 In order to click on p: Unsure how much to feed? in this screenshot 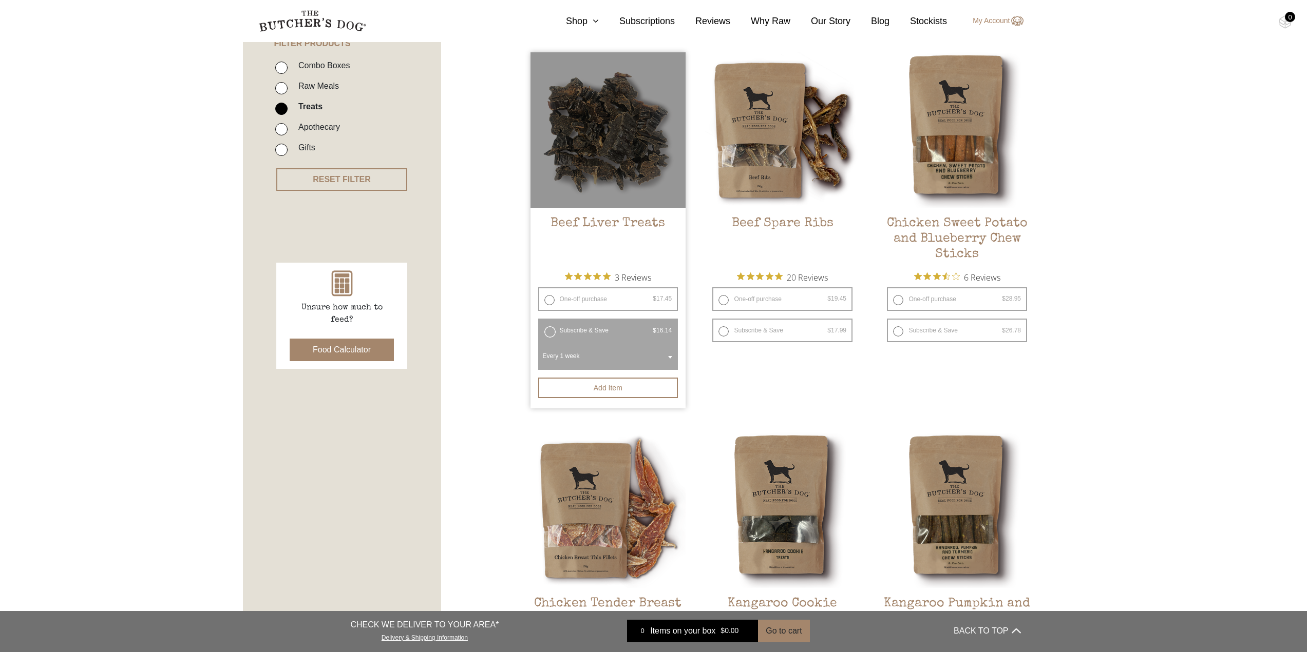, I will do `click(342, 314)`.